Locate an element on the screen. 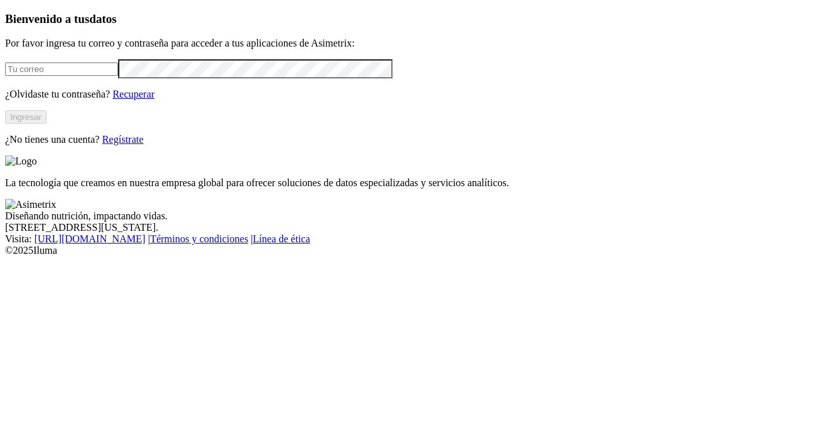 This screenshot has height=424, width=817. a: Términos y condiciones is located at coordinates (199, 239).